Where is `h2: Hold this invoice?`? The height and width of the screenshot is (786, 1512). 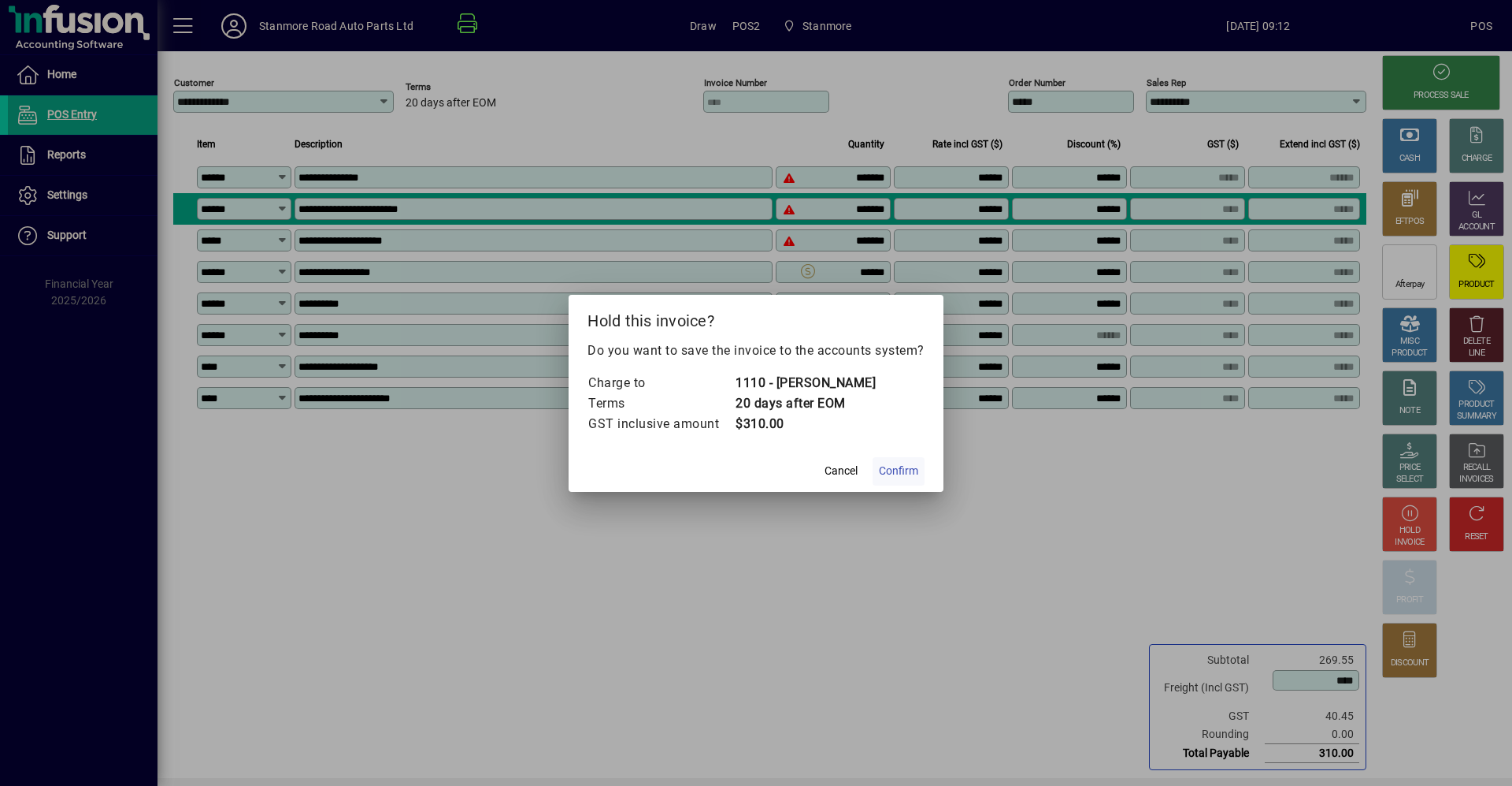
h2: Hold this invoice? is located at coordinates (756, 317).